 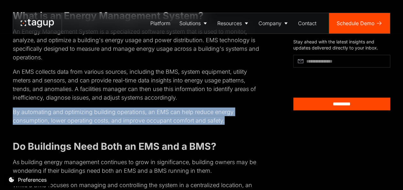 What do you see at coordinates (359, 23) in the screenshot?
I see `a: Schedule Demo` at bounding box center [359, 23].